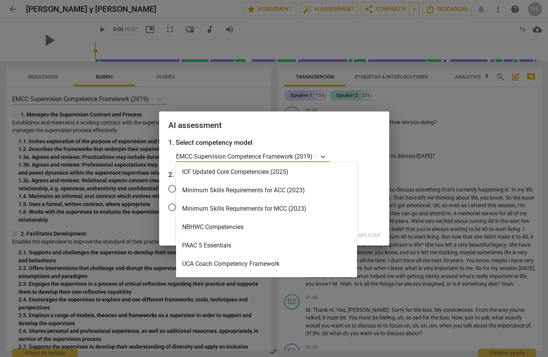 Image resolution: width=548 pixels, height=357 pixels. Describe the element at coordinates (274, 143) in the screenshot. I see `h3: 1. Select competency model` at that location.